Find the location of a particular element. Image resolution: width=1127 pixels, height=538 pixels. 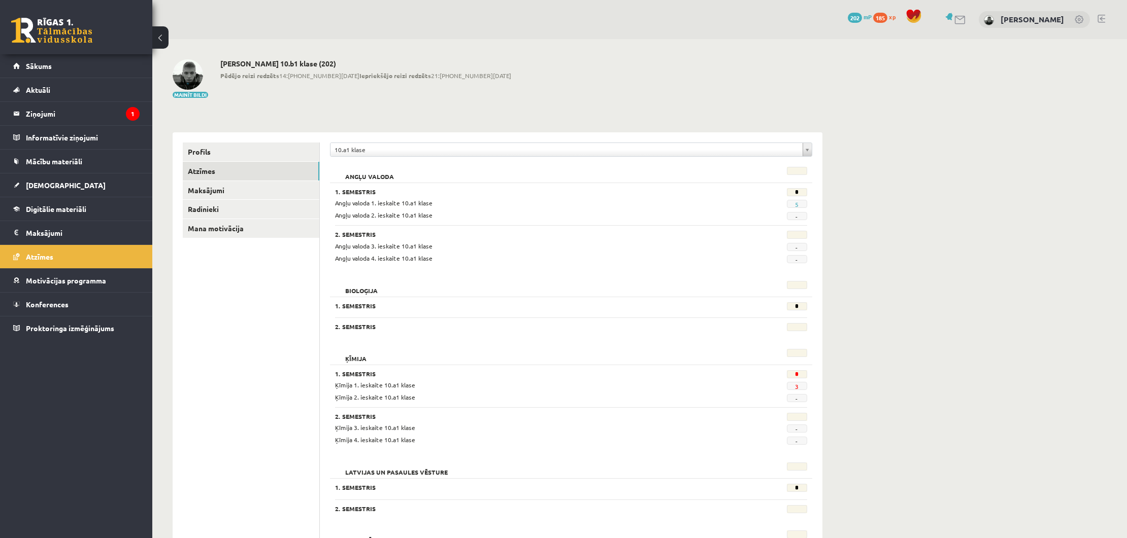

span: Ķīmija 4. ieskaite 10.a1 klase is located at coordinates (375, 440).